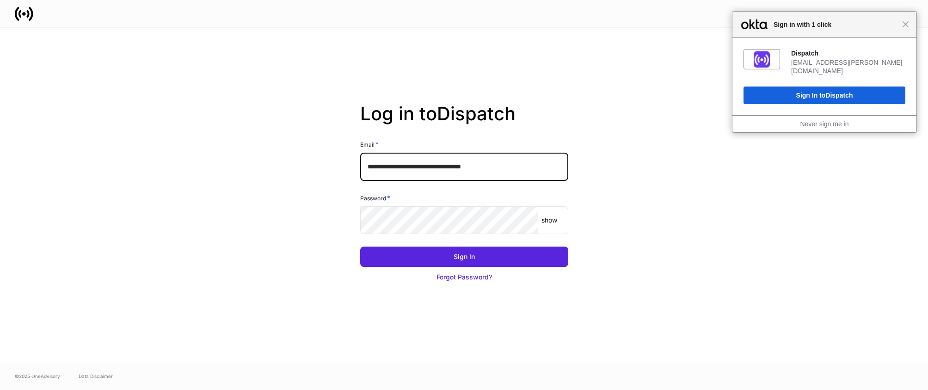 This screenshot has width=928, height=390. What do you see at coordinates (464, 277) in the screenshot?
I see `div: Forgot Password?` at bounding box center [464, 277].